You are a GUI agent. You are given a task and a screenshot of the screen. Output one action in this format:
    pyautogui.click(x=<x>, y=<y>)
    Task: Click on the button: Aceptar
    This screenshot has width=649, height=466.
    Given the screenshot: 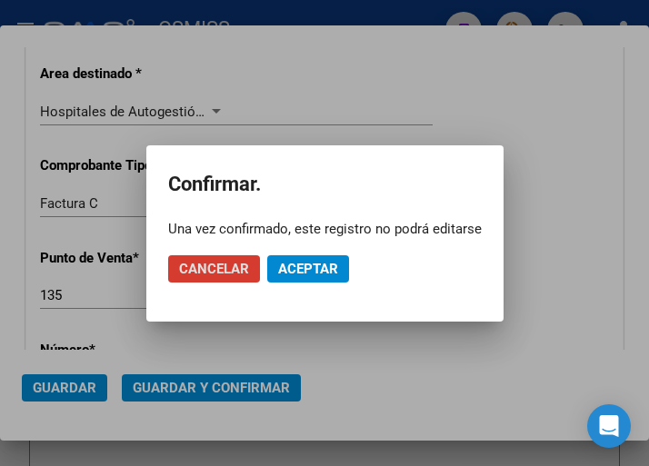 What is the action you would take?
    pyautogui.click(x=308, y=269)
    